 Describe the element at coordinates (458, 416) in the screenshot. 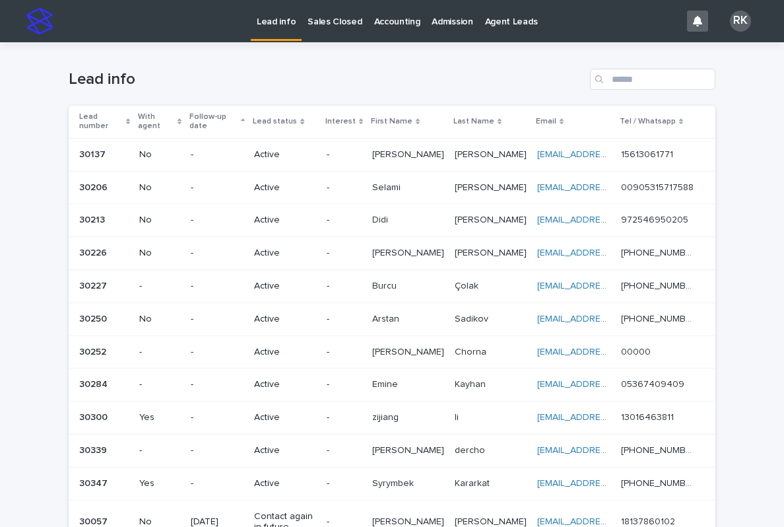

I see `p: li` at that location.